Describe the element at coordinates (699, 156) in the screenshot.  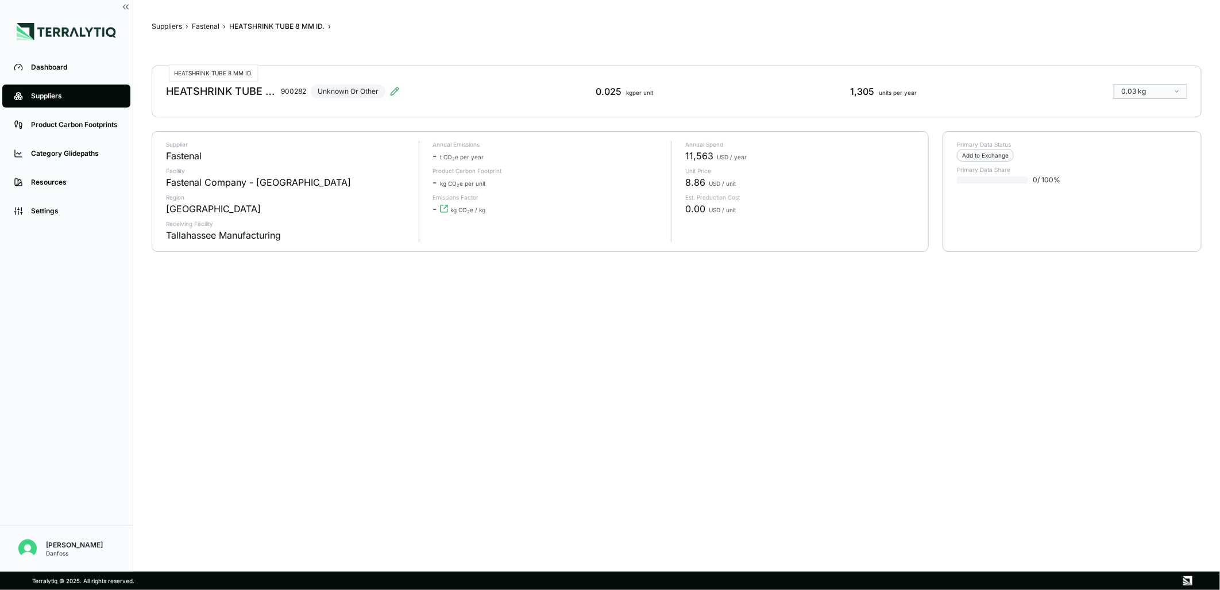
I see `span: 11,563` at that location.